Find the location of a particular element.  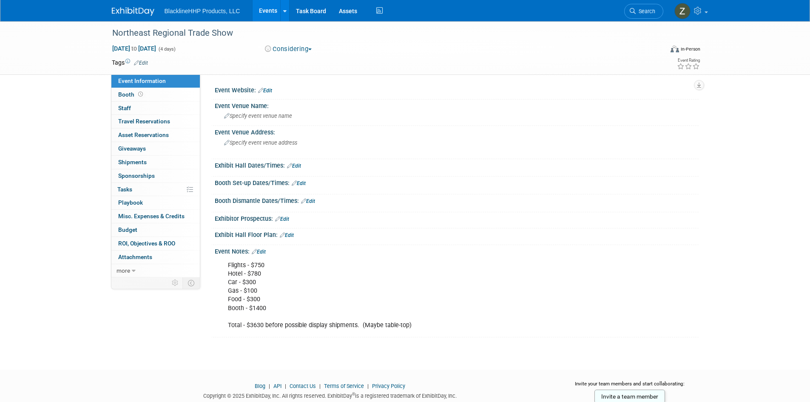

span: Sponsorships is located at coordinates (136, 176).